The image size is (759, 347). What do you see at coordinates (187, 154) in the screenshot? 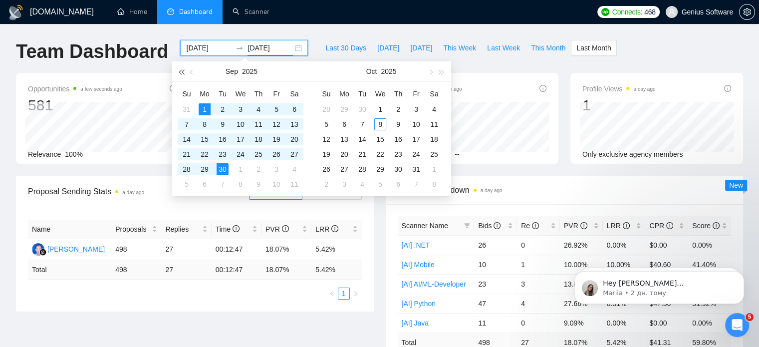
I see `td: 2025-09-21` at bounding box center [187, 154].